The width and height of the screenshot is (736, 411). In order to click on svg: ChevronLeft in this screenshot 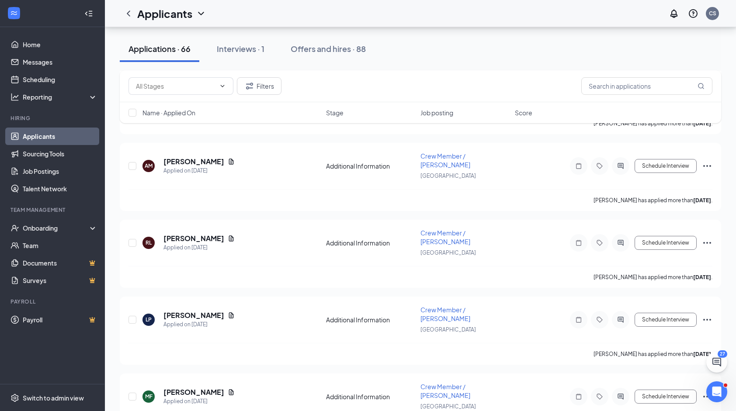, I will do `click(129, 14)`.